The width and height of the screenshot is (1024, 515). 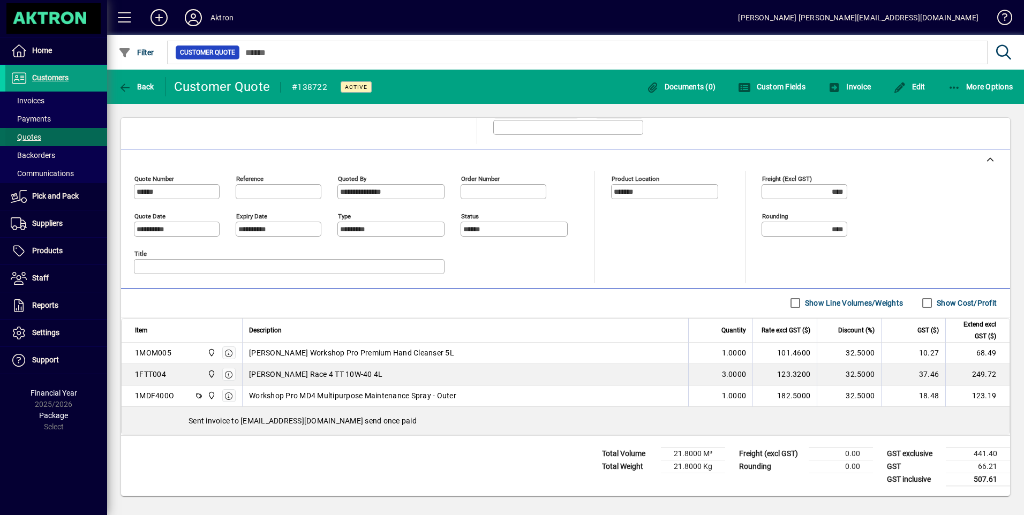 I want to click on span: Staff, so click(x=40, y=278).